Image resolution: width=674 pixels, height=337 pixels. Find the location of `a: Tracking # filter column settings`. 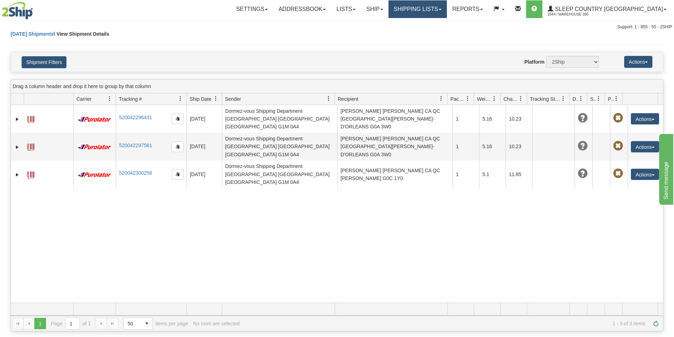

a: Tracking # filter column settings is located at coordinates (180, 99).